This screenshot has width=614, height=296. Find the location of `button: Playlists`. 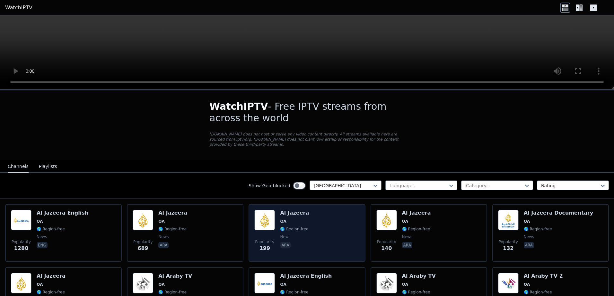

button: Playlists is located at coordinates (48, 166).